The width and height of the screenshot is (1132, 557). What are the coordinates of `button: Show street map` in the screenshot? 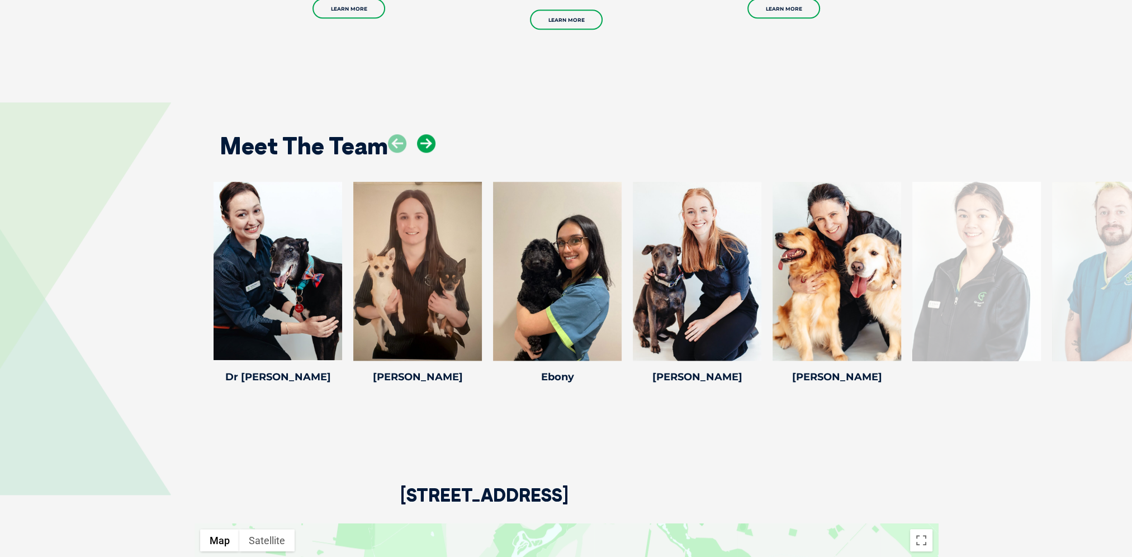 It's located at (220, 540).